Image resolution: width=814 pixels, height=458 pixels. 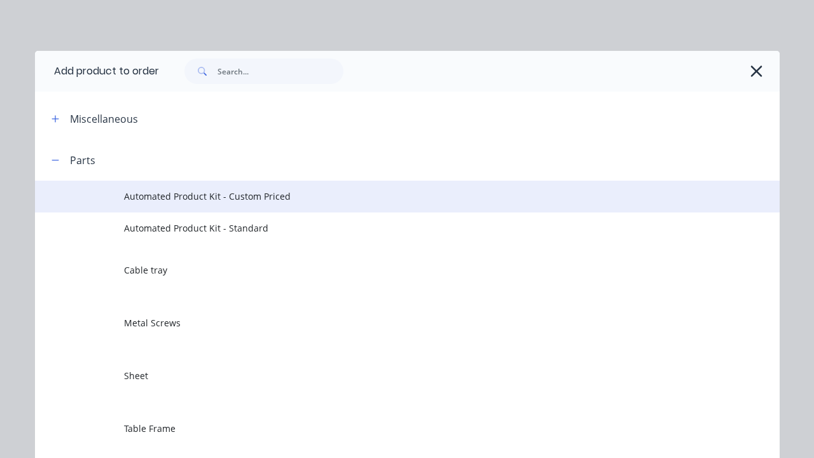 I want to click on span: Metal Screws, so click(x=386, y=322).